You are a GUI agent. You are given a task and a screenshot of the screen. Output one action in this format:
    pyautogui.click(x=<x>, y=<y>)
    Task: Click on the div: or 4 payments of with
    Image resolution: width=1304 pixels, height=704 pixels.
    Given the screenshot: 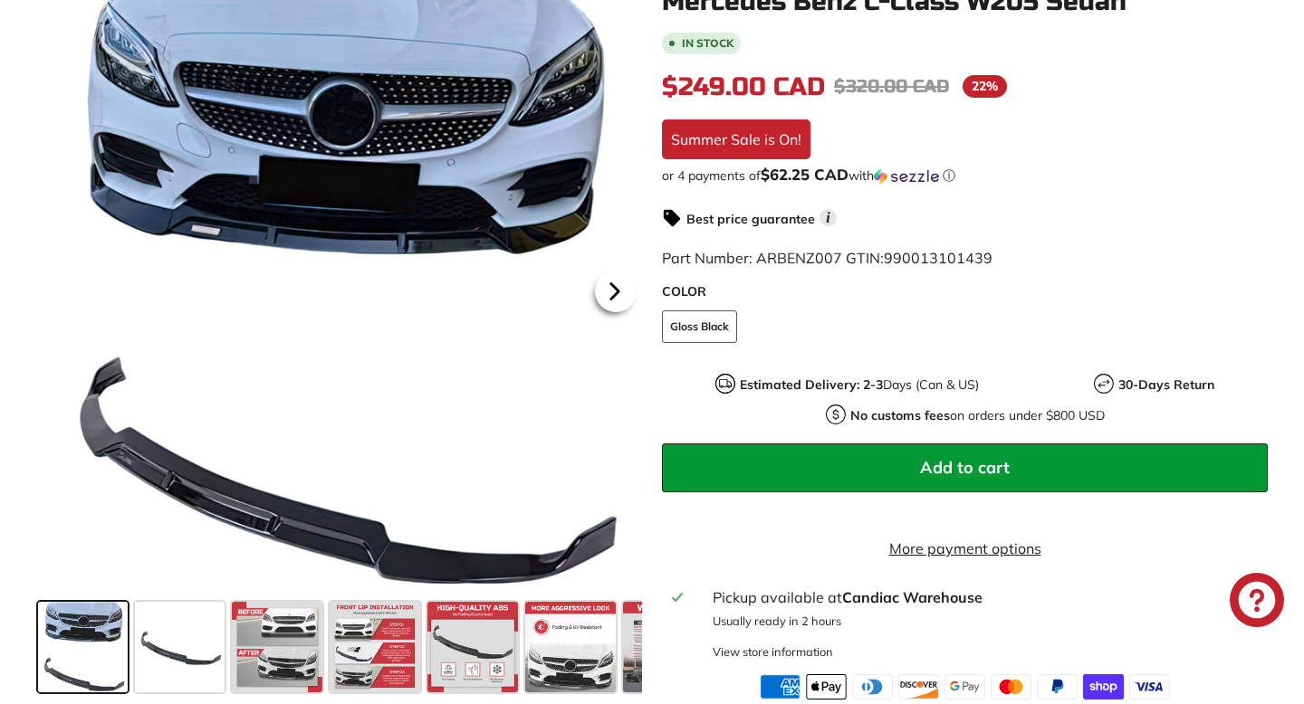 What is the action you would take?
    pyautogui.click(x=964, y=176)
    